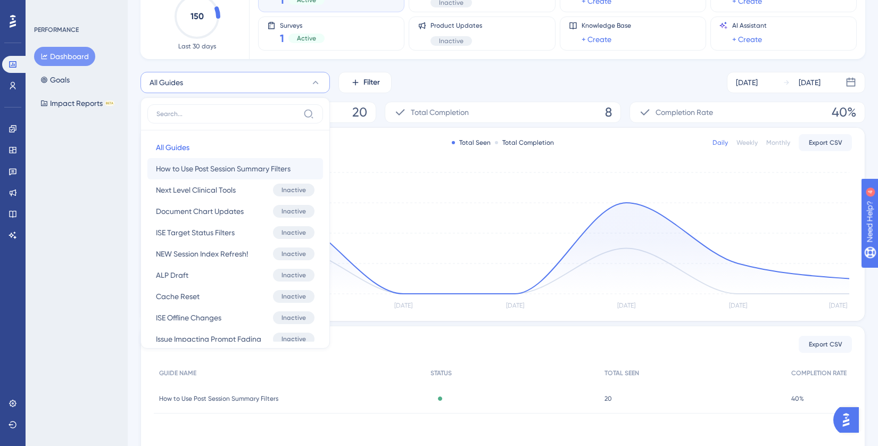 The image size is (878, 446). What do you see at coordinates (13, 16) in the screenshot?
I see `img: launcher-image-alternative-text` at bounding box center [13, 16].